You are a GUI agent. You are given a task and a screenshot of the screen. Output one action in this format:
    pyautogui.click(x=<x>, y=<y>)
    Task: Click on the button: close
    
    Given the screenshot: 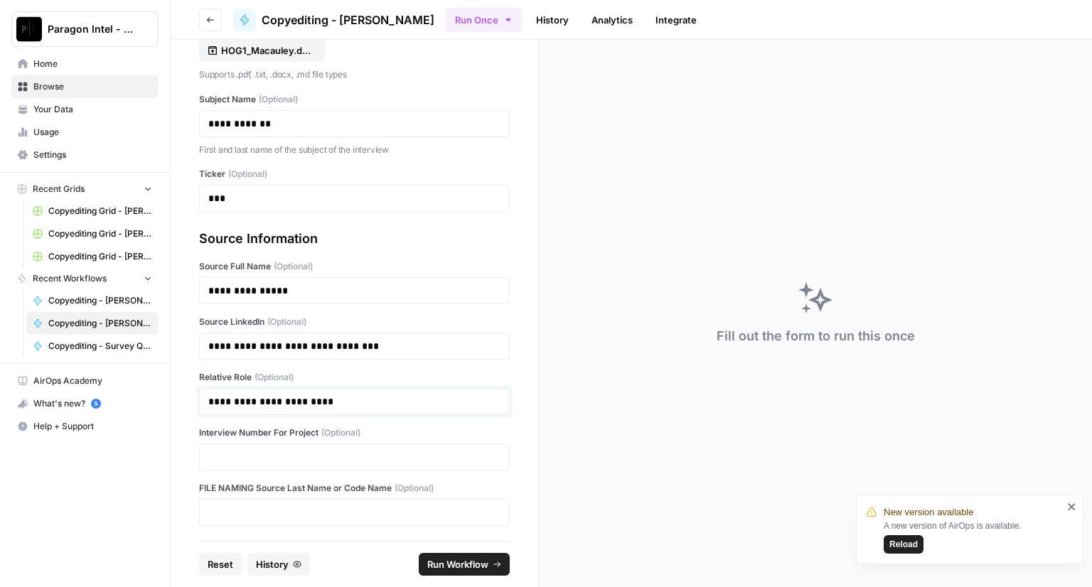 What is the action you would take?
    pyautogui.click(x=1073, y=507)
    